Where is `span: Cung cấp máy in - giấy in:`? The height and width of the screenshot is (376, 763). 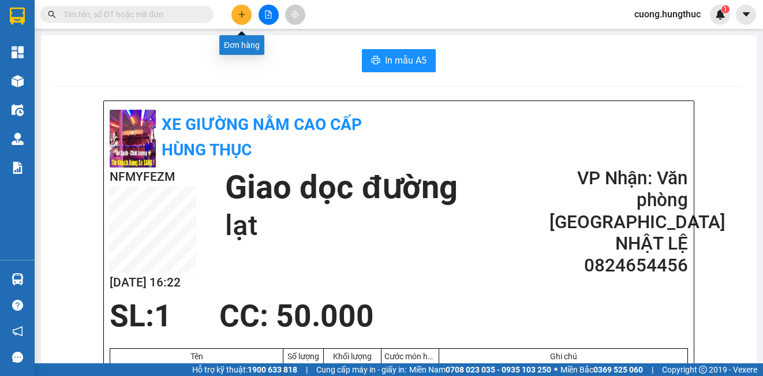 span: Cung cấp máy in - giấy in: is located at coordinates (361, 369).